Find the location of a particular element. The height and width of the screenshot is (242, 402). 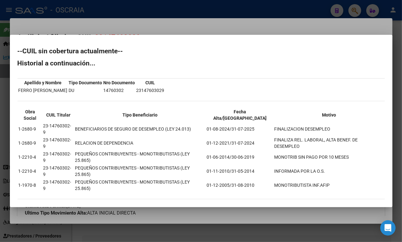

td: 1-1970-8 is located at coordinates (30, 185).